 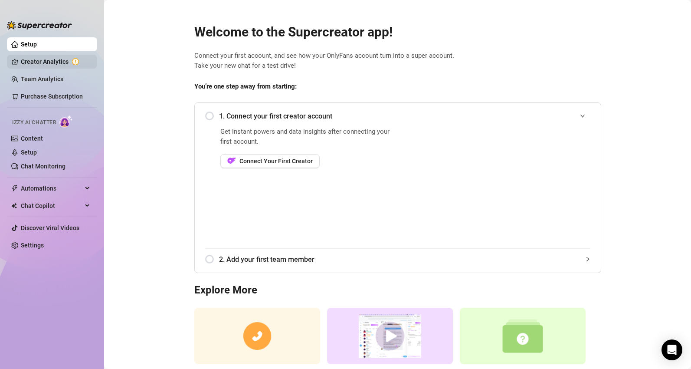 What do you see at coordinates (270, 161) in the screenshot?
I see `button: OFConnect Your First Creator` at bounding box center [270, 161].